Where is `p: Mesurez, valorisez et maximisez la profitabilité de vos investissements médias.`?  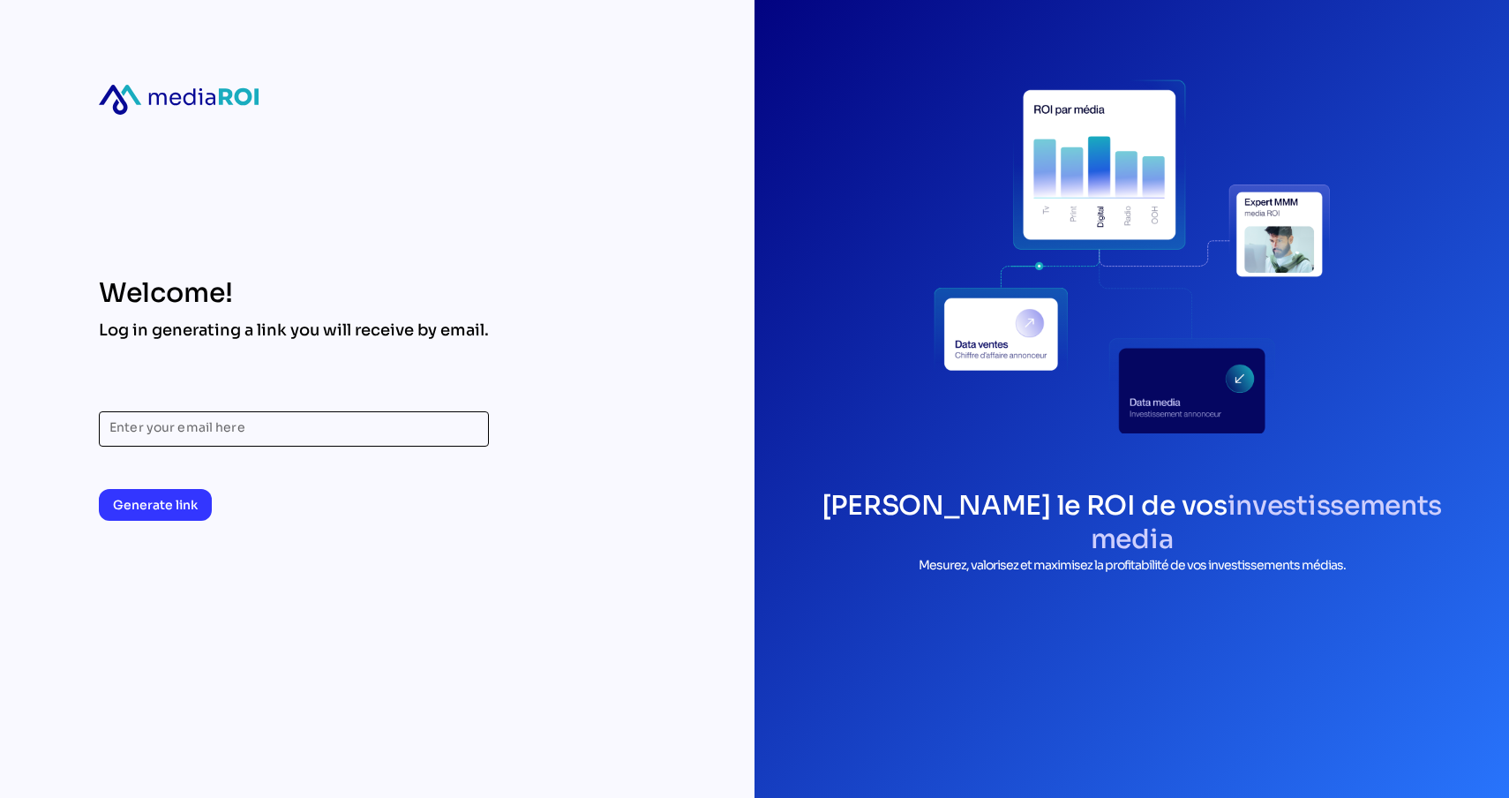
p: Mesurez, valorisez et maximisez la profitabilité de vos investissements médias. is located at coordinates (1131, 565).